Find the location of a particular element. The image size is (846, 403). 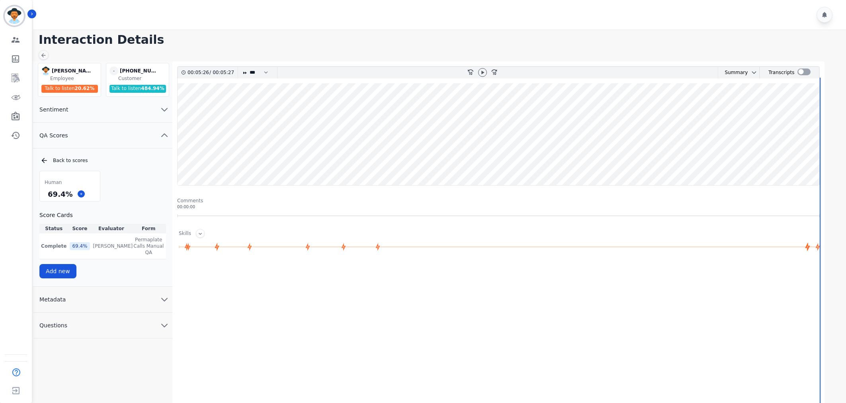

span: QA Scores is located at coordinates (54, 135).